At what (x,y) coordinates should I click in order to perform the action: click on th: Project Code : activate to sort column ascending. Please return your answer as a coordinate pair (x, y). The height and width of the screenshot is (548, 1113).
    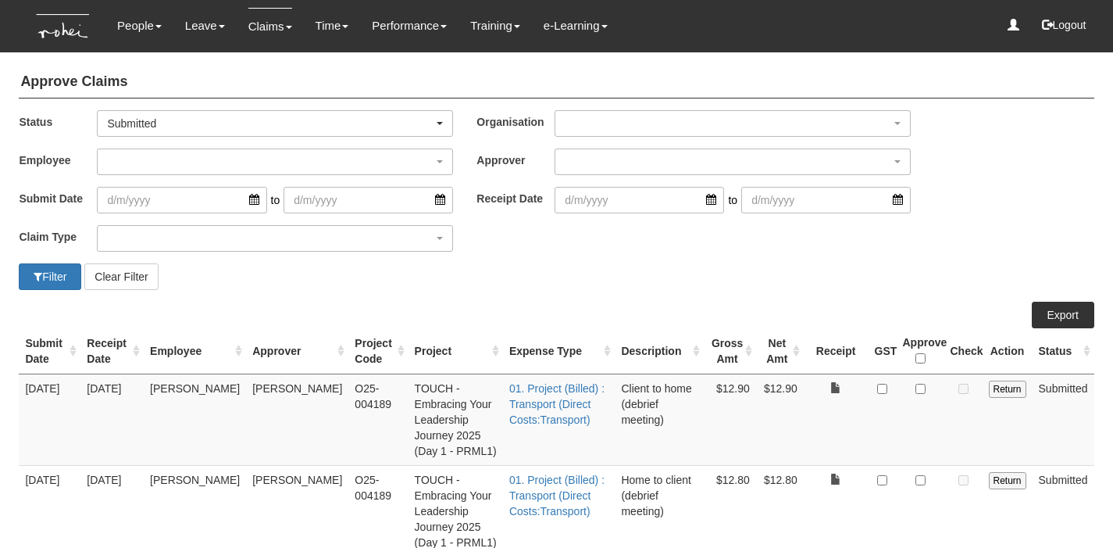
    Looking at the image, I should click on (378, 351).